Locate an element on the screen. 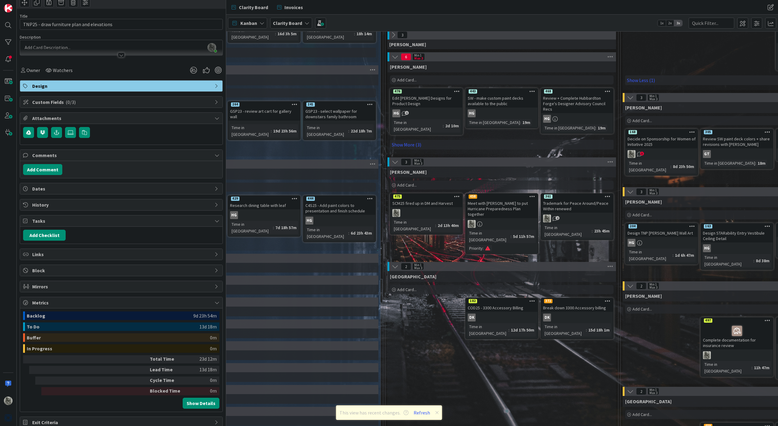 The width and height of the screenshot is (778, 426). div: 458 is located at coordinates (502, 197).